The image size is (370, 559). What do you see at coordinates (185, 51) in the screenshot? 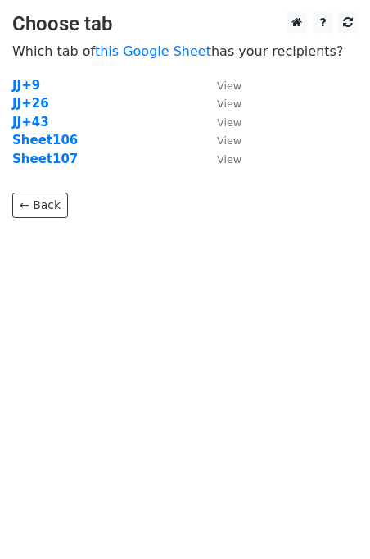
I see `p: Which tab of has your recipients?` at bounding box center [185, 51].